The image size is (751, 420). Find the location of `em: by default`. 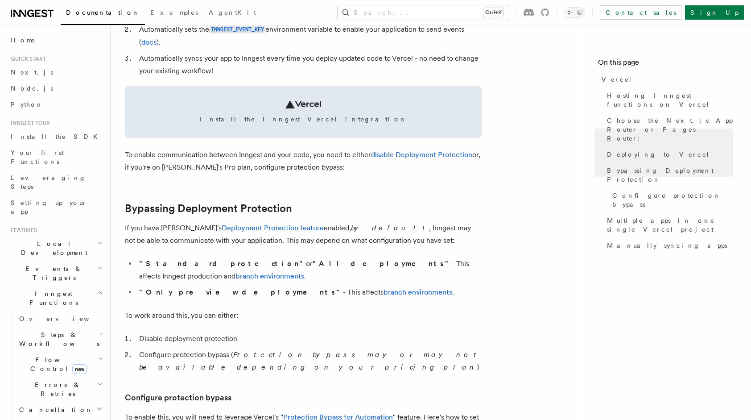

em: by default is located at coordinates (390, 227).